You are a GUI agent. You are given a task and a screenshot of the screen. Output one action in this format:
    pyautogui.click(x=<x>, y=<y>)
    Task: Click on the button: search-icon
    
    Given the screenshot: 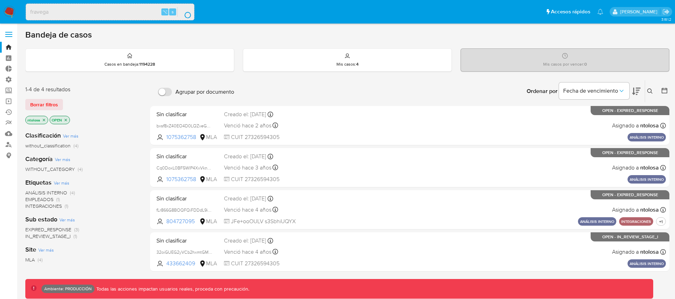 What is the action you would take?
    pyautogui.click(x=184, y=12)
    